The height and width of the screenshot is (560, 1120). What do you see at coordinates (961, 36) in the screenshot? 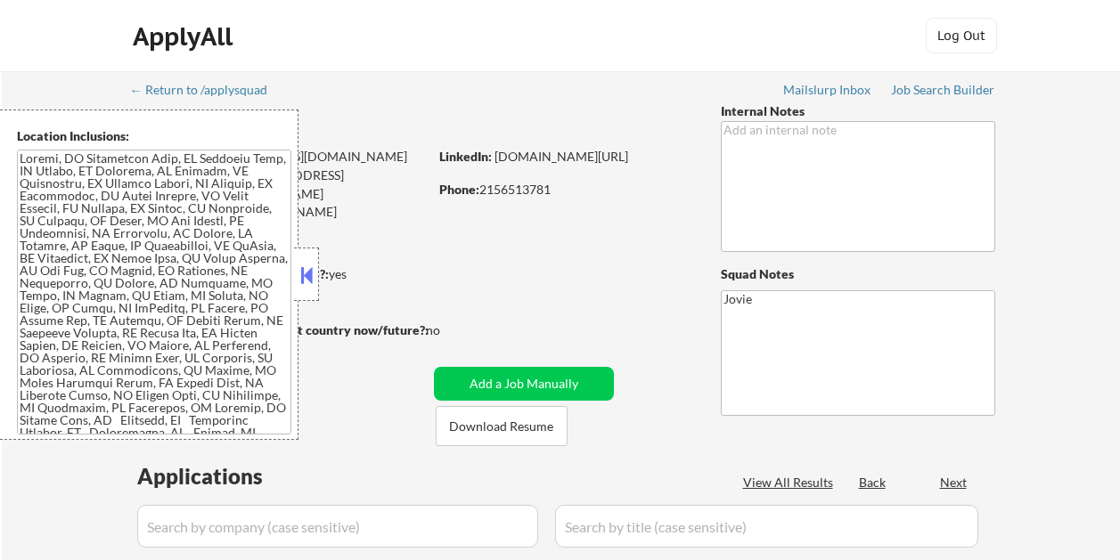
I see `button: Log Out` at bounding box center [961, 36].